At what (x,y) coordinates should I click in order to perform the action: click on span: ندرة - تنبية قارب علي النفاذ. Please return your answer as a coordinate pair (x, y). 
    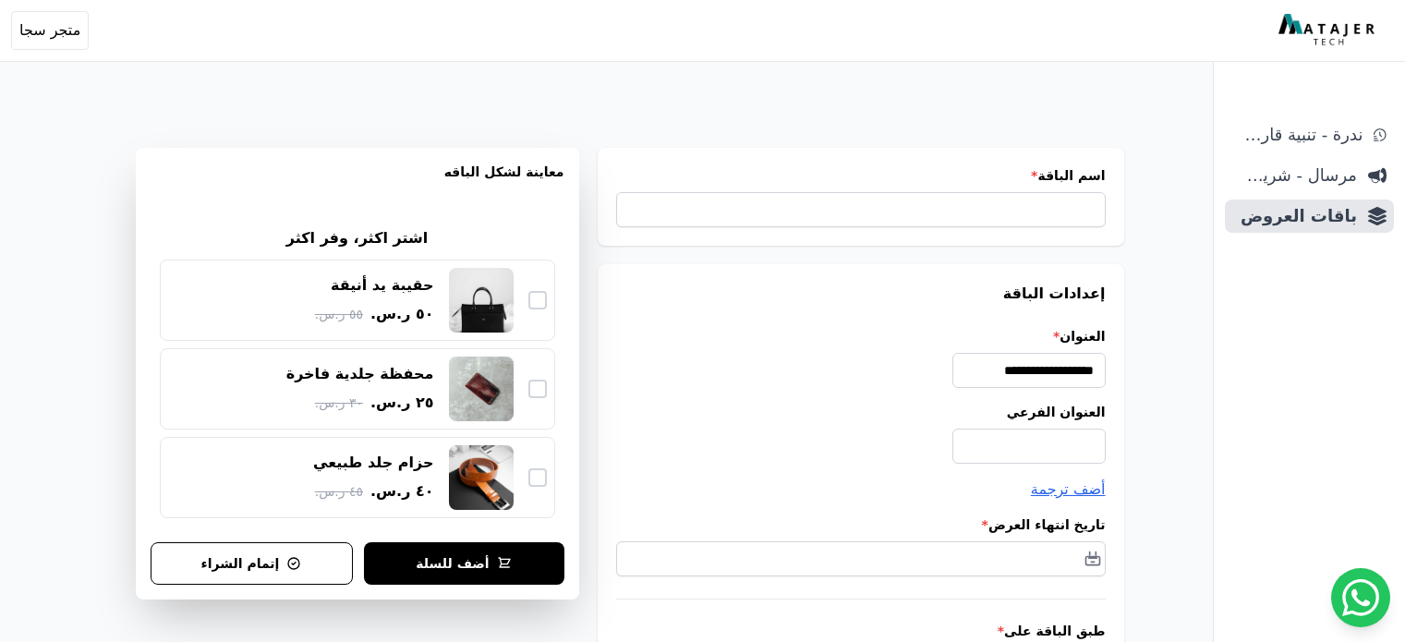
    Looking at the image, I should click on (1297, 135).